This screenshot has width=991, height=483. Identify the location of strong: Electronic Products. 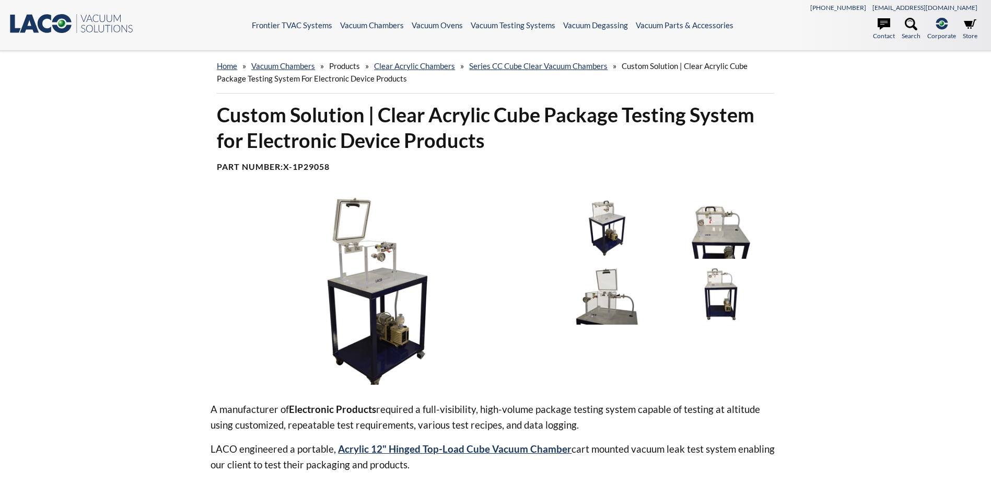
(332, 408).